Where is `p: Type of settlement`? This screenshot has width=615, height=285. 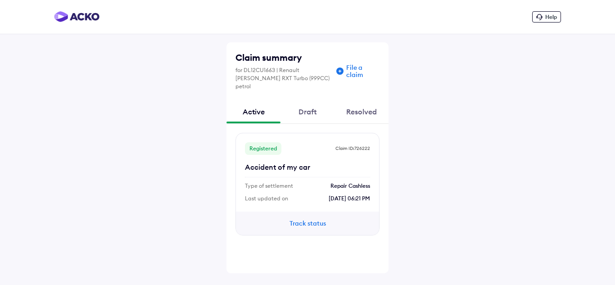
p: Type of settlement is located at coordinates (269, 186).